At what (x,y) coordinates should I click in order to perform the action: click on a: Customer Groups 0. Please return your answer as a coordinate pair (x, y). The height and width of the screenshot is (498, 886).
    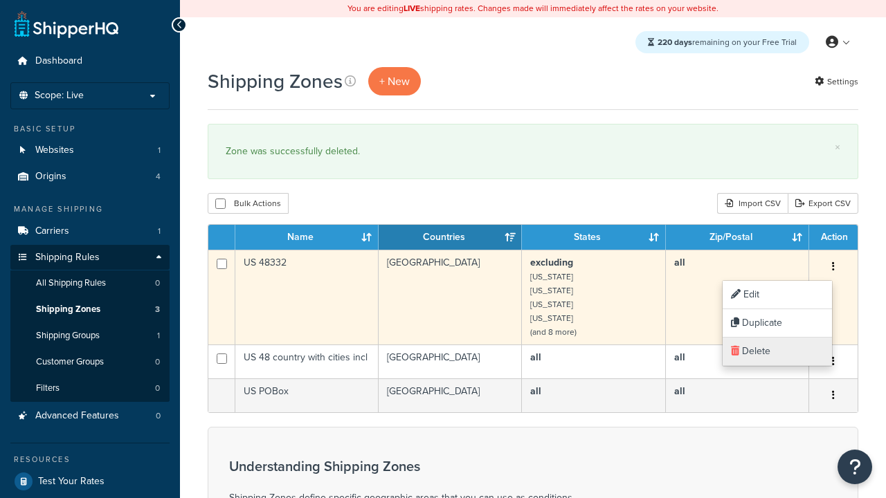
    Looking at the image, I should click on (90, 362).